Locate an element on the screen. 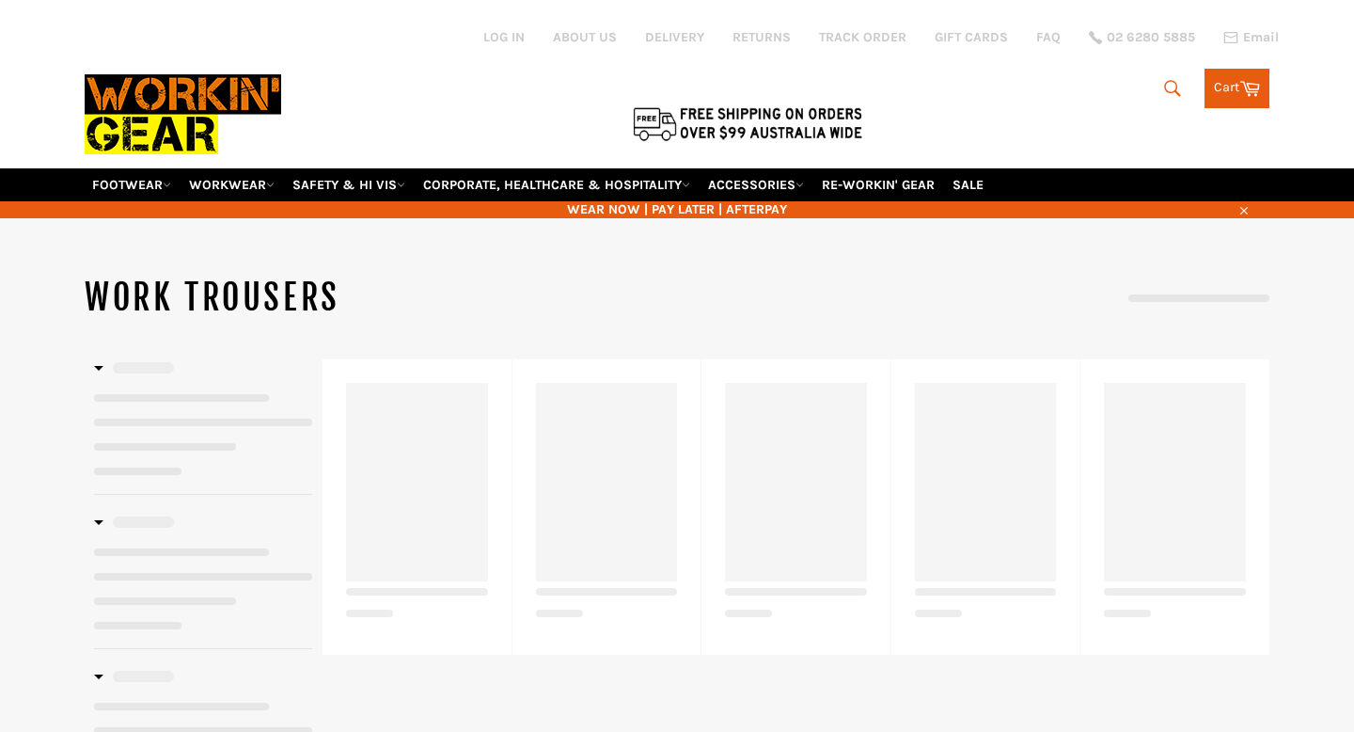 The image size is (1354, 732). a: ACCESSORIES is located at coordinates (756, 184).